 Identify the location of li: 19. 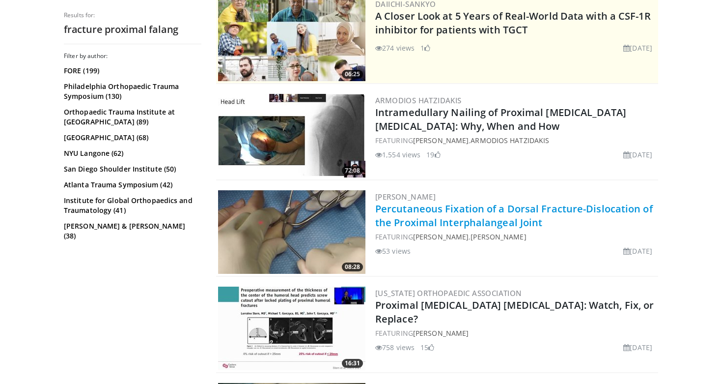
(433, 154).